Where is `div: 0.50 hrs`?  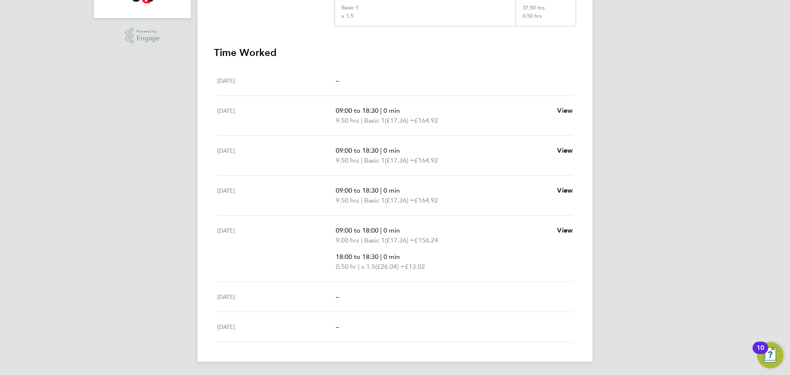
div: 0.50 hrs is located at coordinates (546, 19).